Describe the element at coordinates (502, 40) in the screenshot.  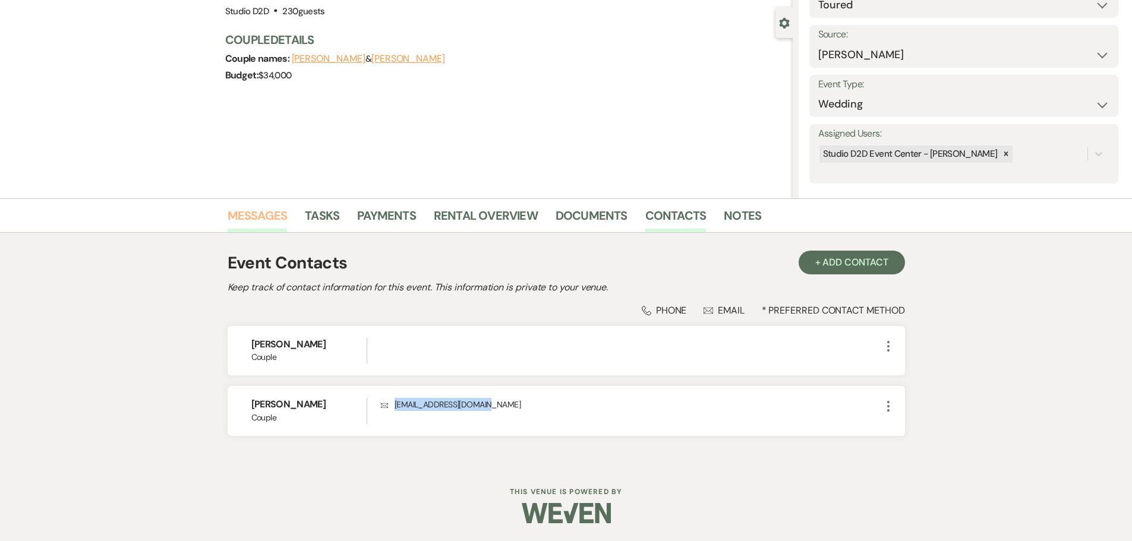
I see `h3: Couple Details` at that location.